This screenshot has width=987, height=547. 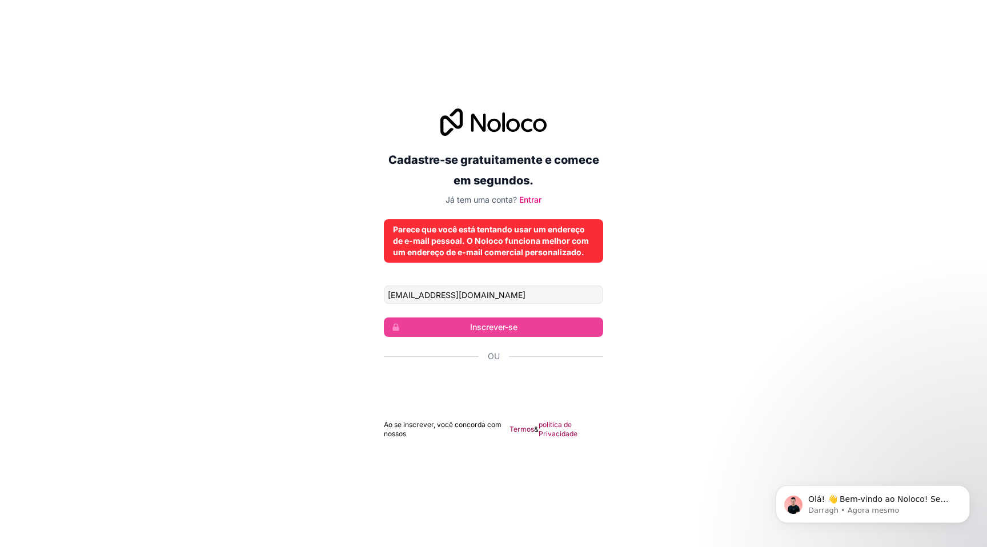 I want to click on p: Mensagem de Darragh, enviada agora mesmo, so click(x=123, y=49).